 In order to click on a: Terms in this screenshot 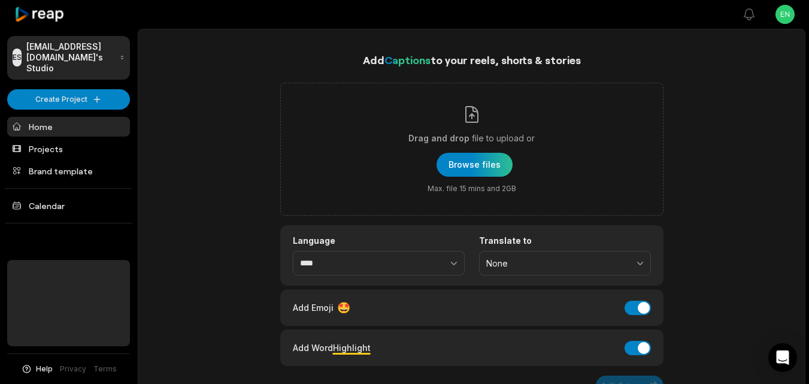, I will do `click(105, 369)`.